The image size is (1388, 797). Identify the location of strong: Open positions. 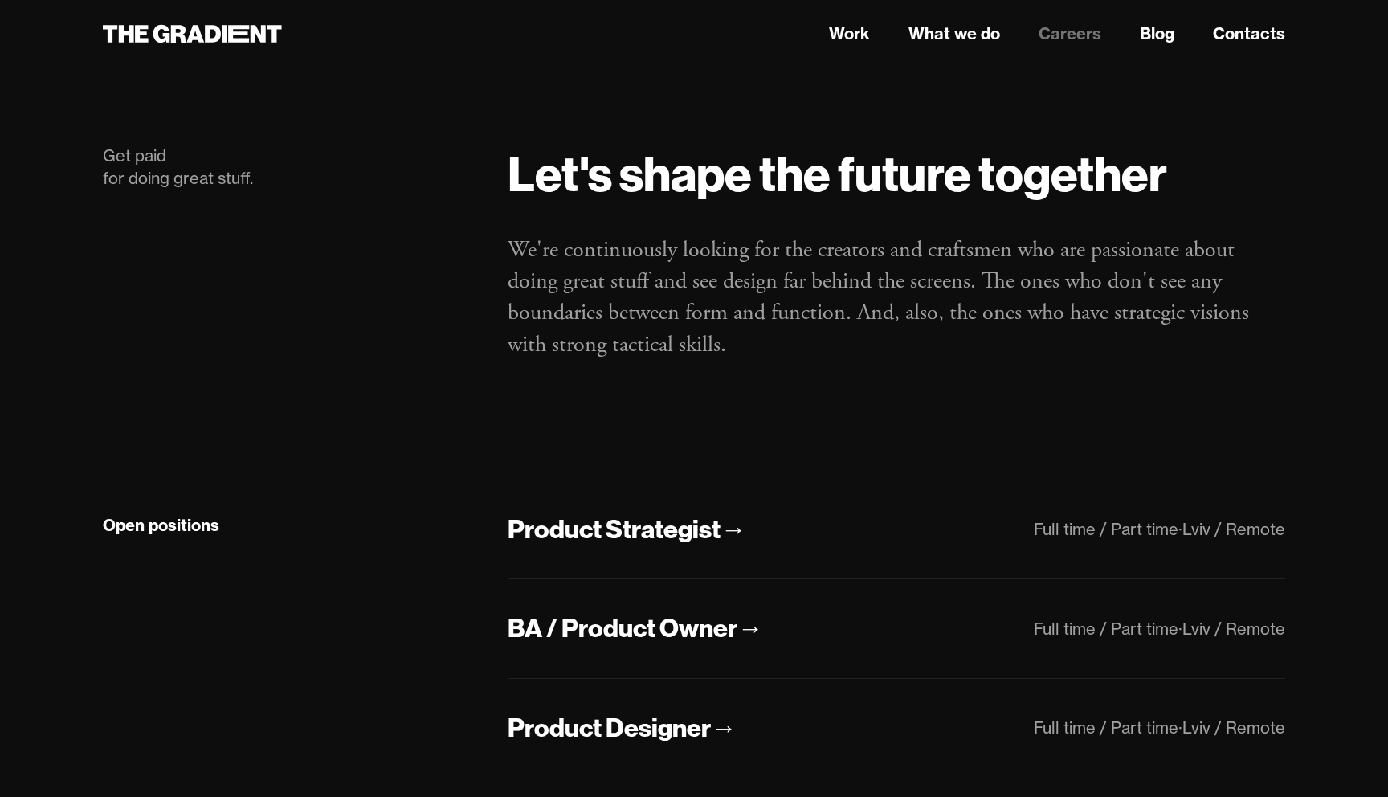
(161, 524).